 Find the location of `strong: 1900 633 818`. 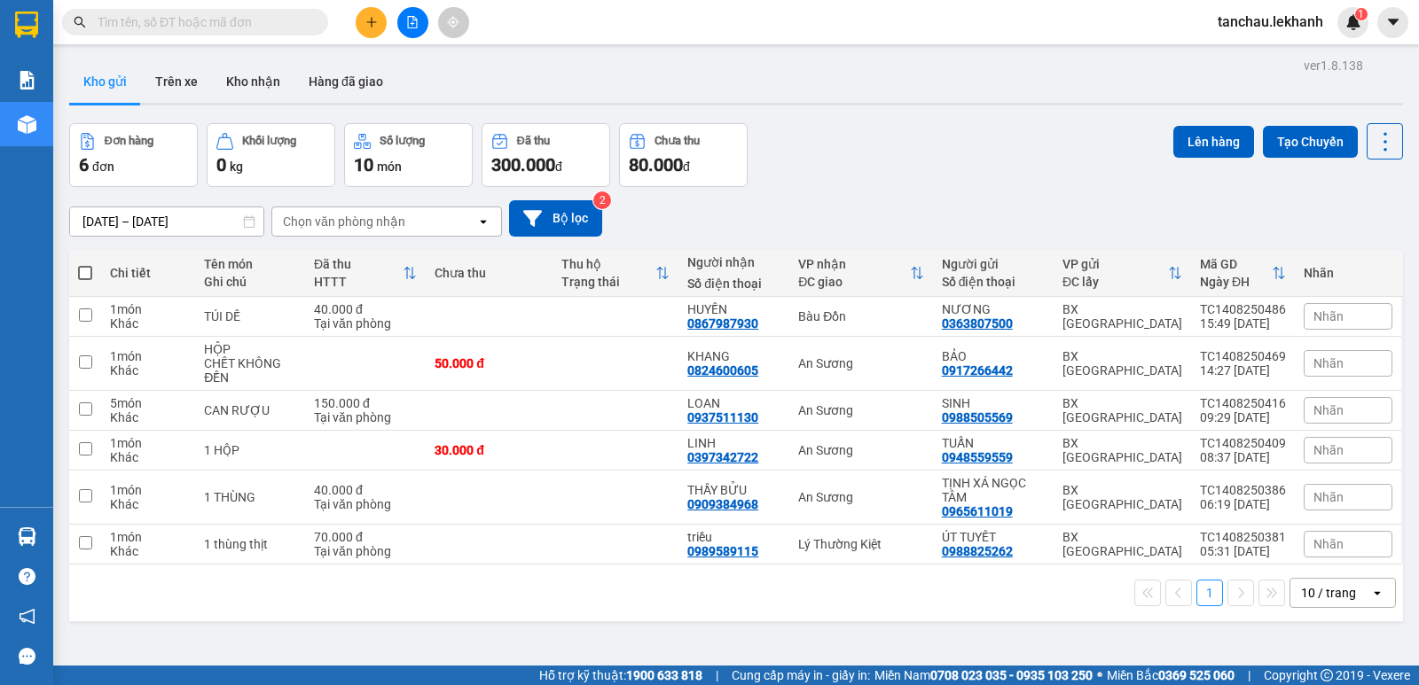

strong: 1900 633 818 is located at coordinates (664, 676).